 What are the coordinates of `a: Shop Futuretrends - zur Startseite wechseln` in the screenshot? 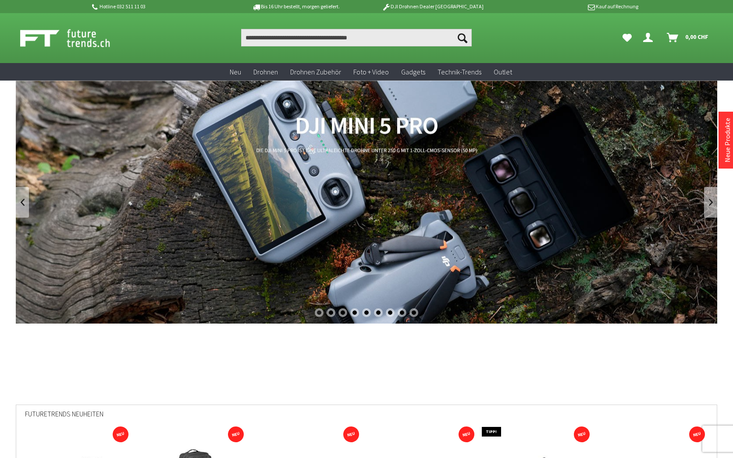 It's located at (75, 38).